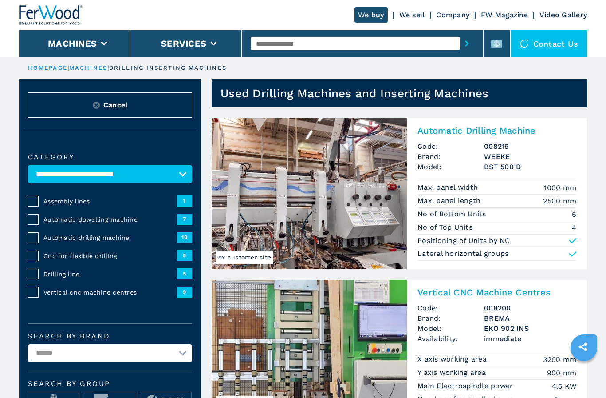 Image resolution: width=606 pixels, height=398 pixels. I want to click on h2: Automatic Drilling Machine, so click(497, 131).